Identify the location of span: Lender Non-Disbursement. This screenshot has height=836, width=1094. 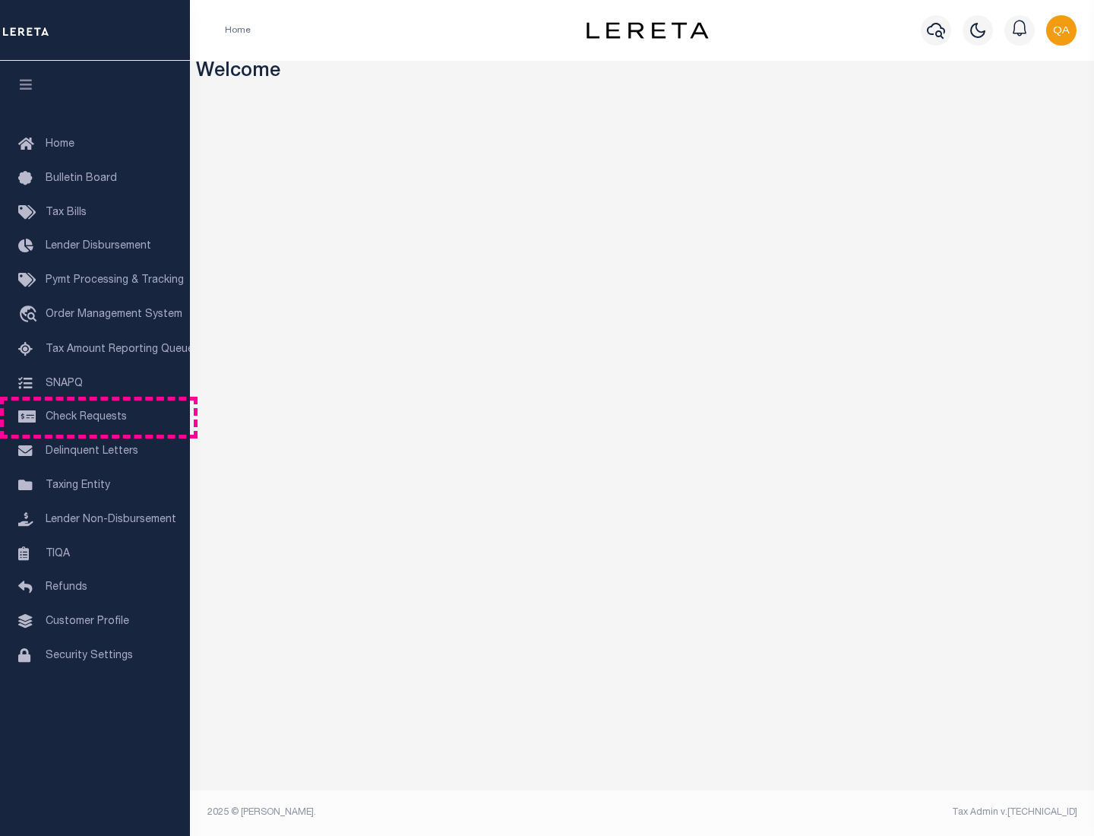
(111, 520).